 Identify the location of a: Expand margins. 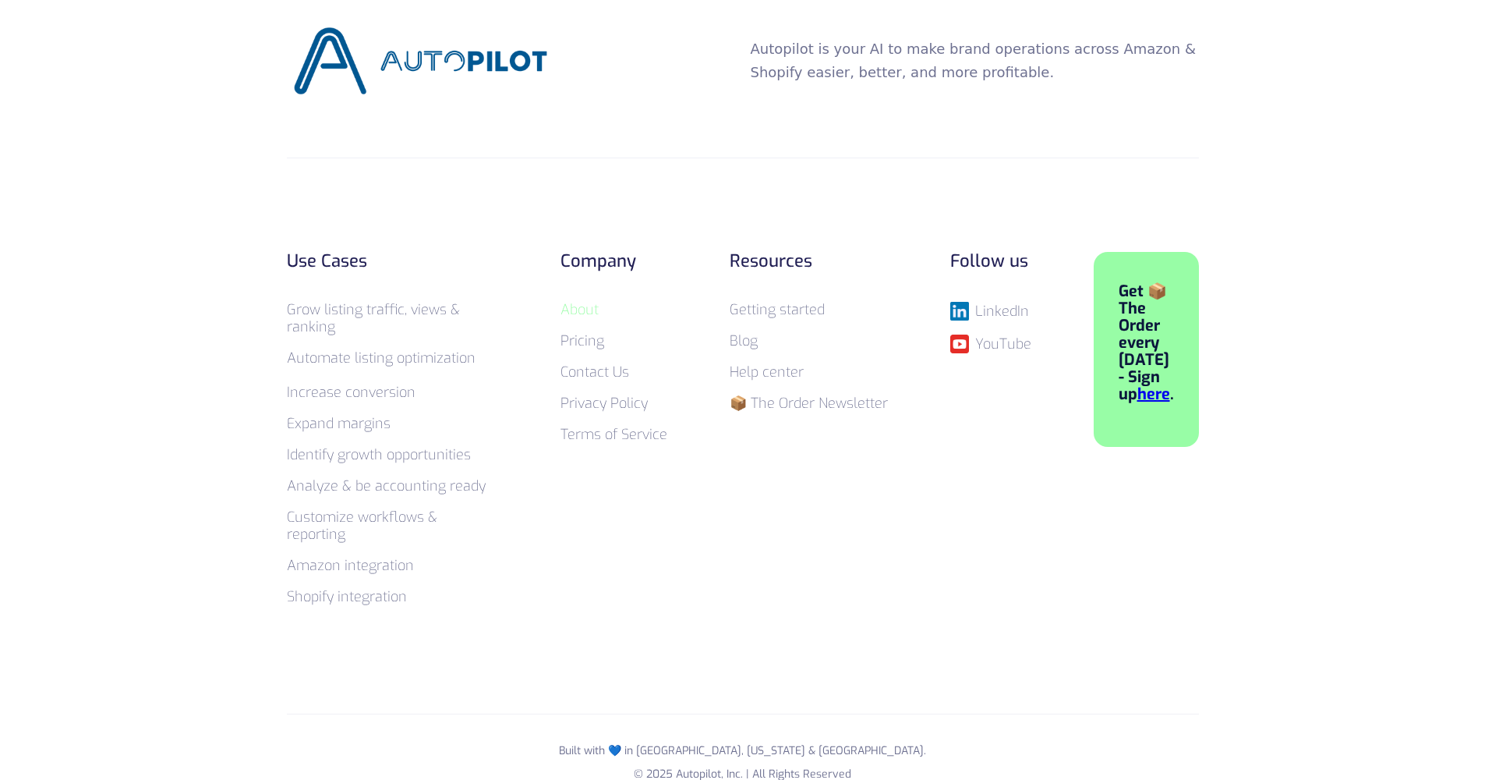
(338, 423).